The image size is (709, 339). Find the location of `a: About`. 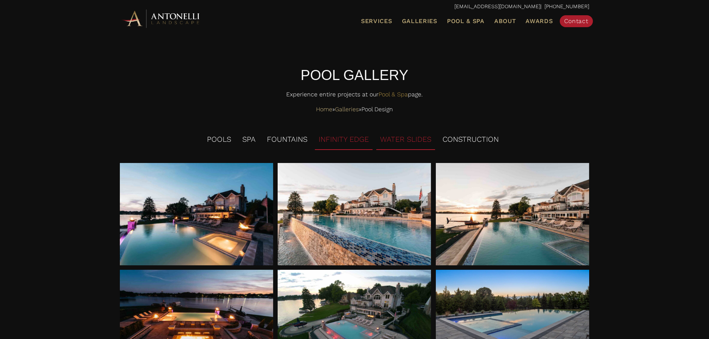

a: About is located at coordinates (505, 21).